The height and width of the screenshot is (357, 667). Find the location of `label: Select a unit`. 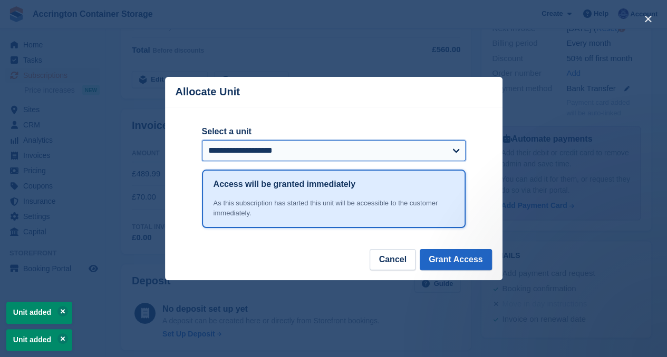

label: Select a unit is located at coordinates (334, 132).